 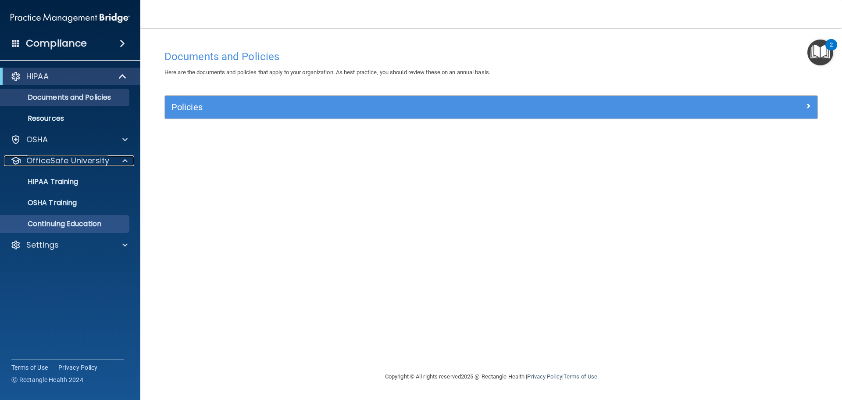 What do you see at coordinates (42, 182) in the screenshot?
I see `p: HIPAA Training` at bounding box center [42, 182].